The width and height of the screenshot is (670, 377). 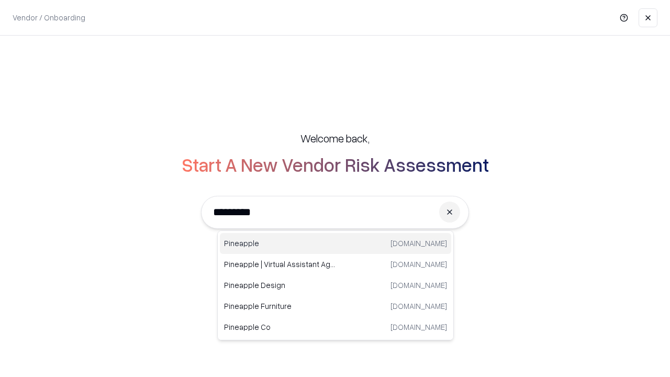 What do you see at coordinates (279, 264) in the screenshot?
I see `p: Pineapple | Virtual Assistant Agency` at bounding box center [279, 264].